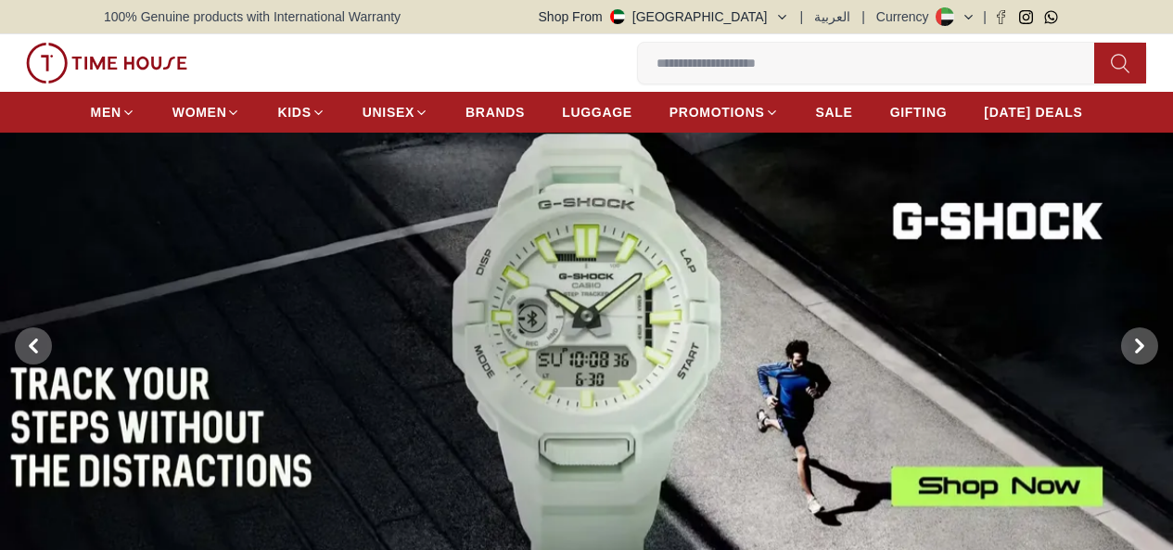 The image size is (1173, 550). Describe the element at coordinates (300, 112) in the screenshot. I see `a: KIDS` at that location.